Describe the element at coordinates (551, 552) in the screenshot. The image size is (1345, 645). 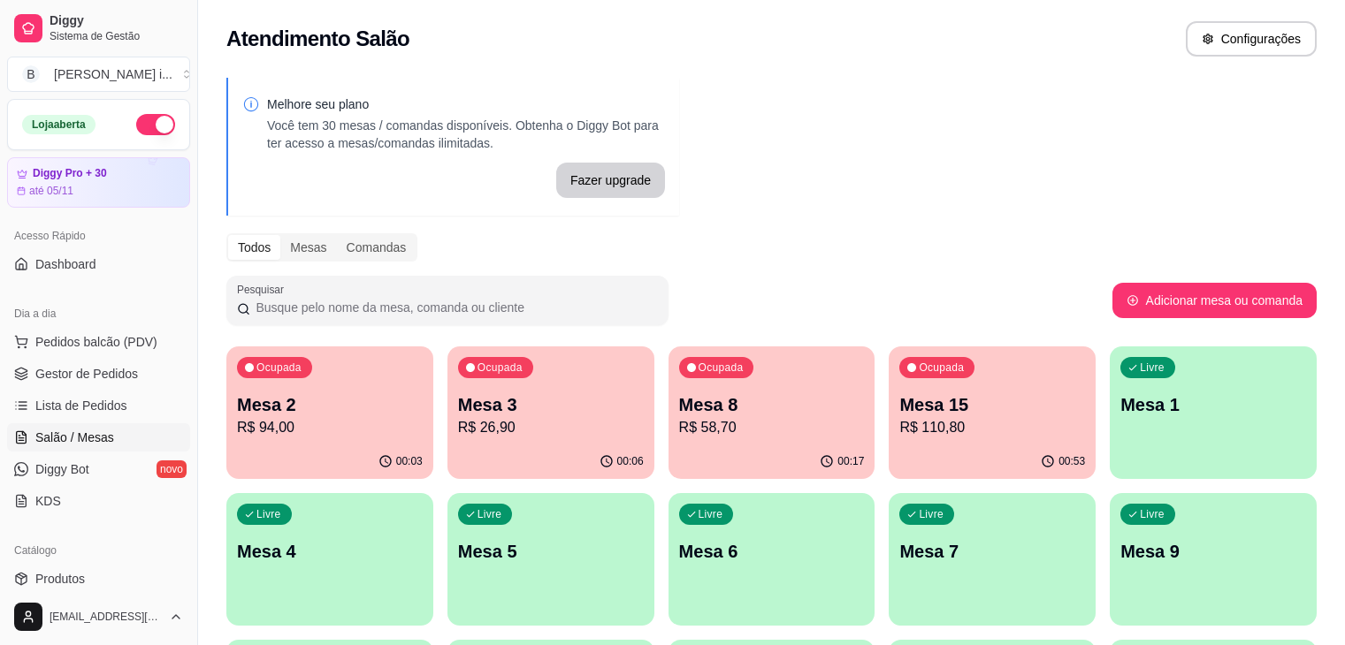
I see `p: Mesa 5` at that location.